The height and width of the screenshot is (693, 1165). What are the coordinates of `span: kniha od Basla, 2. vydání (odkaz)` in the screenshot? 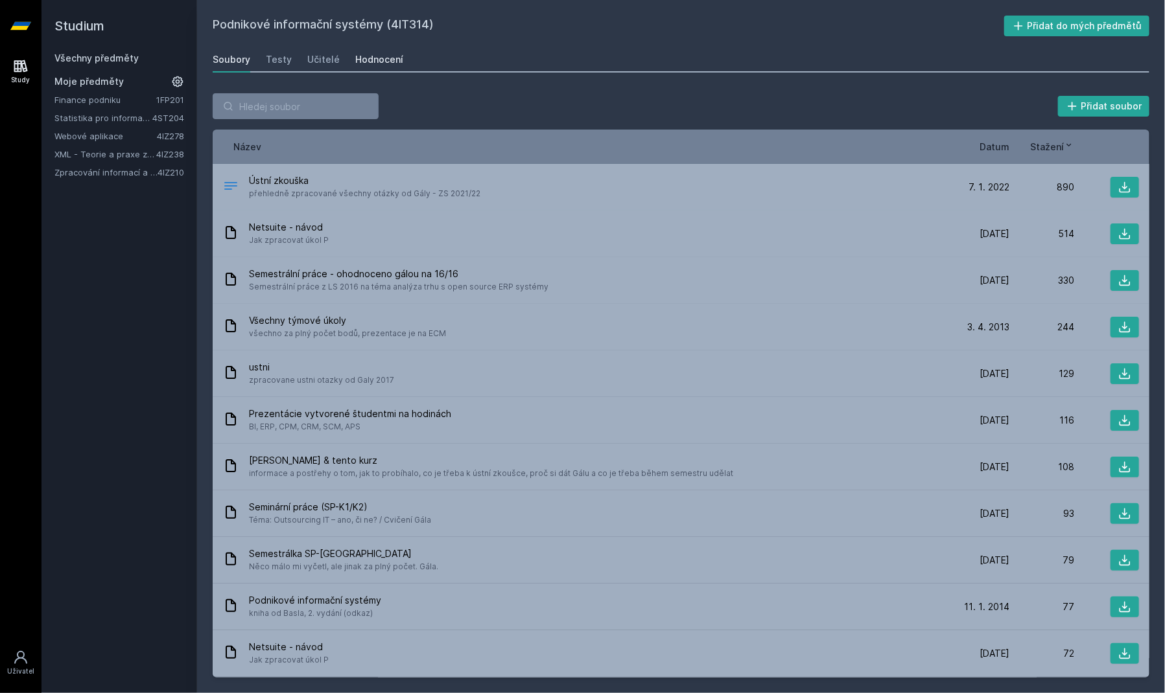 It's located at (315, 614).